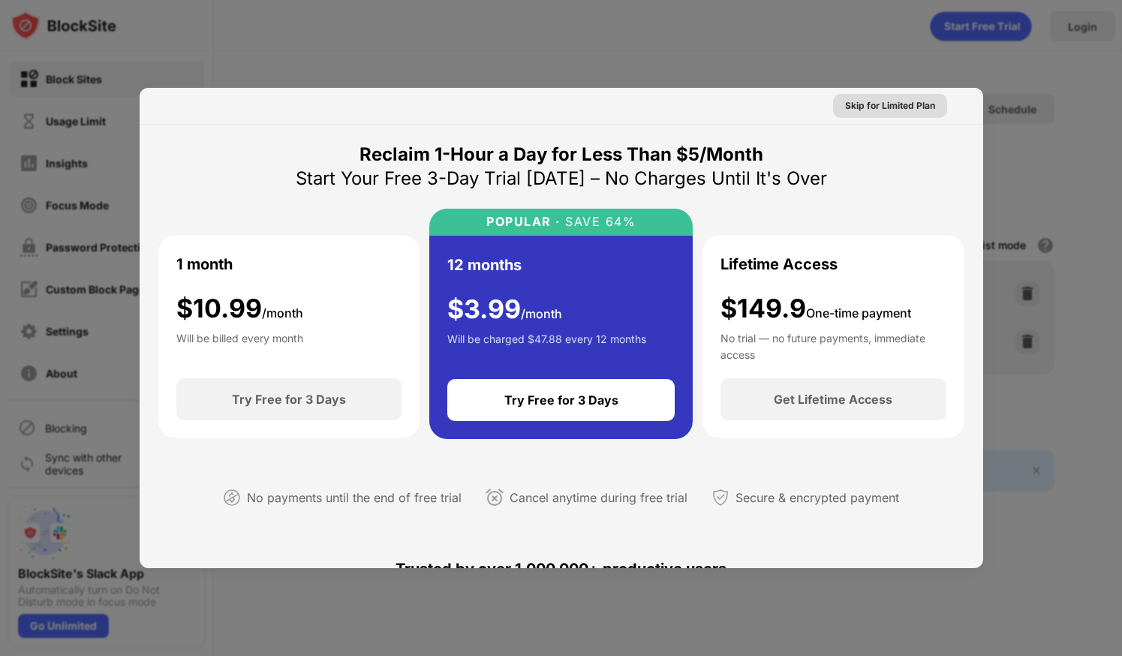 The width and height of the screenshot is (1122, 656). I want to click on div: $ 10.99, so click(240, 309).